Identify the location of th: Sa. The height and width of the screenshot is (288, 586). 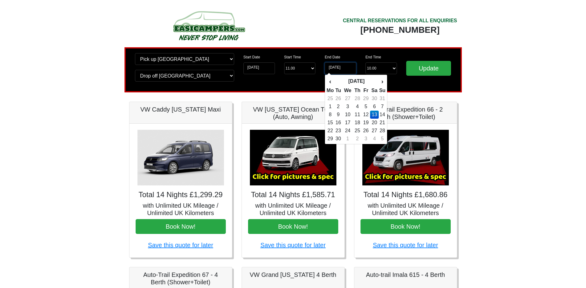
(374, 90).